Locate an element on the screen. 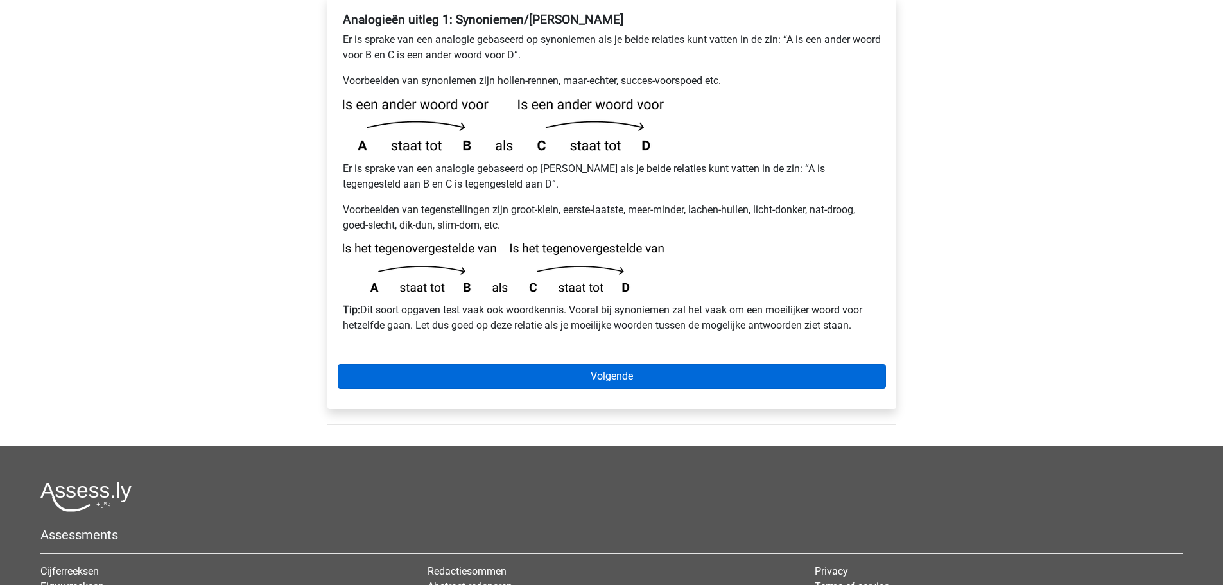 The height and width of the screenshot is (585, 1223). p: Dit soort opgaven test vaak ook woordkennis. Vooral bij synoniemen zal het vaak om een moeilijker... is located at coordinates (612, 318).